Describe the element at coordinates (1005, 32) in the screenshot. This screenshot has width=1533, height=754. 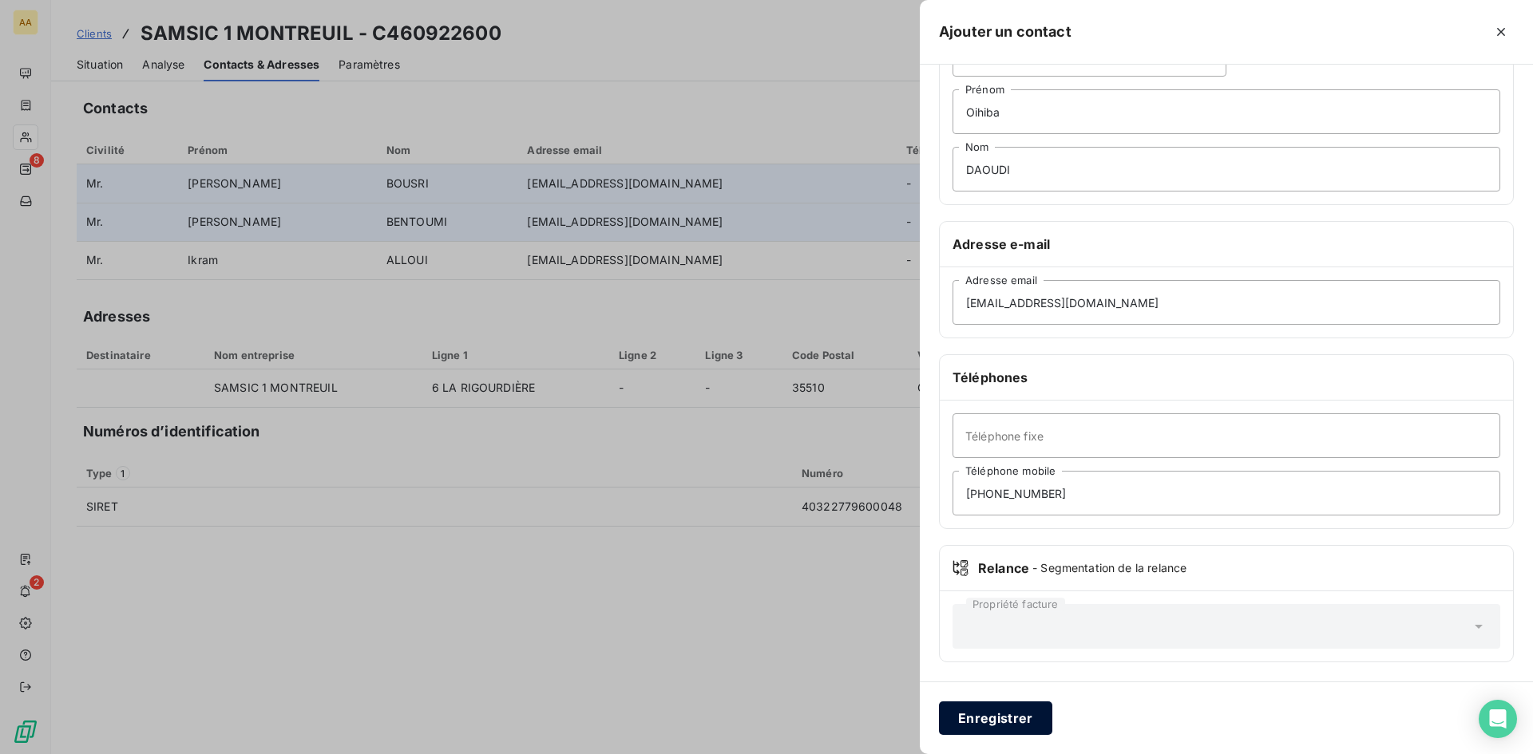
I see `h5: Ajouter un contact` at that location.